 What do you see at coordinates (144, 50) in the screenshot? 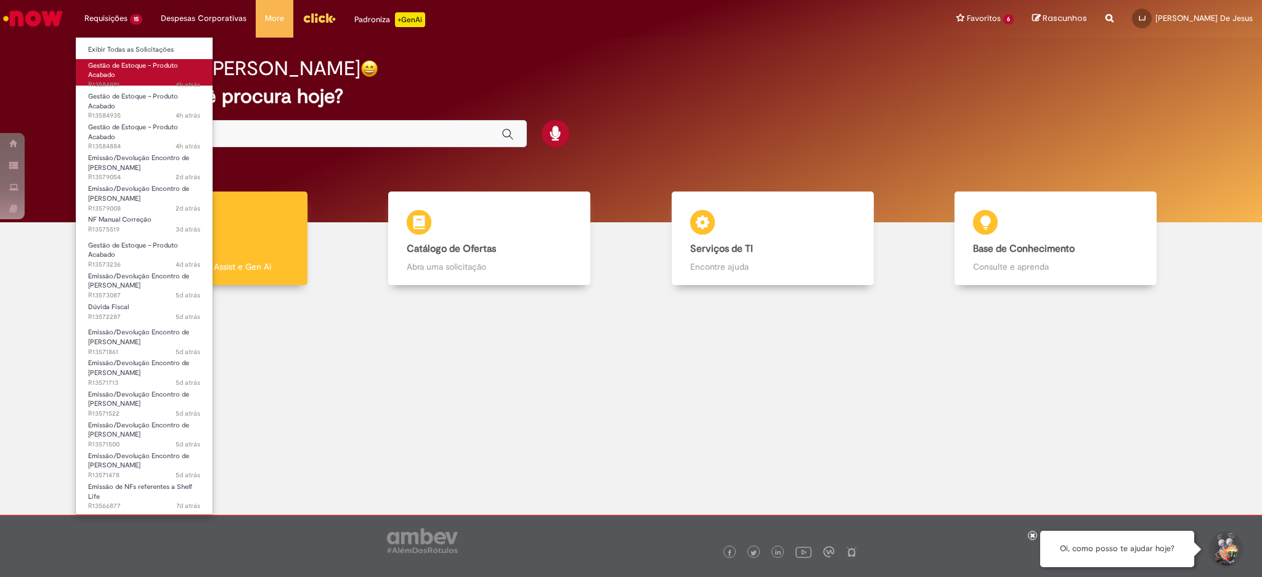
I see `a: Exibir Todas as Solicitações` at bounding box center [144, 50].